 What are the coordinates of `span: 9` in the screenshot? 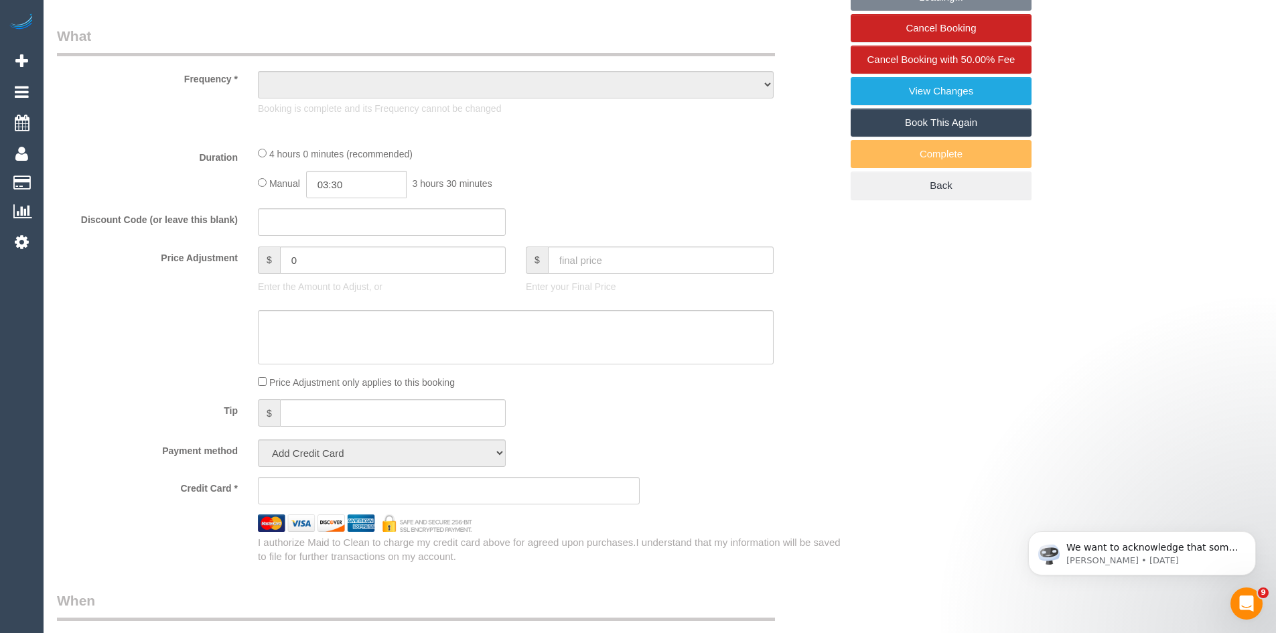 It's located at (1264, 593).